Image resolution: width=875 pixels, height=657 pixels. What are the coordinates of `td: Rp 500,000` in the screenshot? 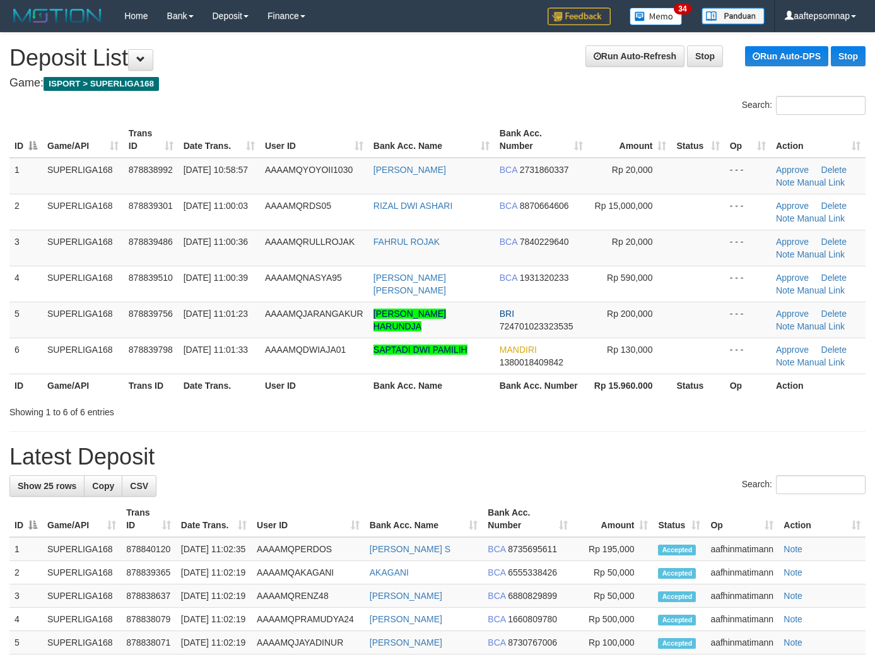 It's located at (613, 619).